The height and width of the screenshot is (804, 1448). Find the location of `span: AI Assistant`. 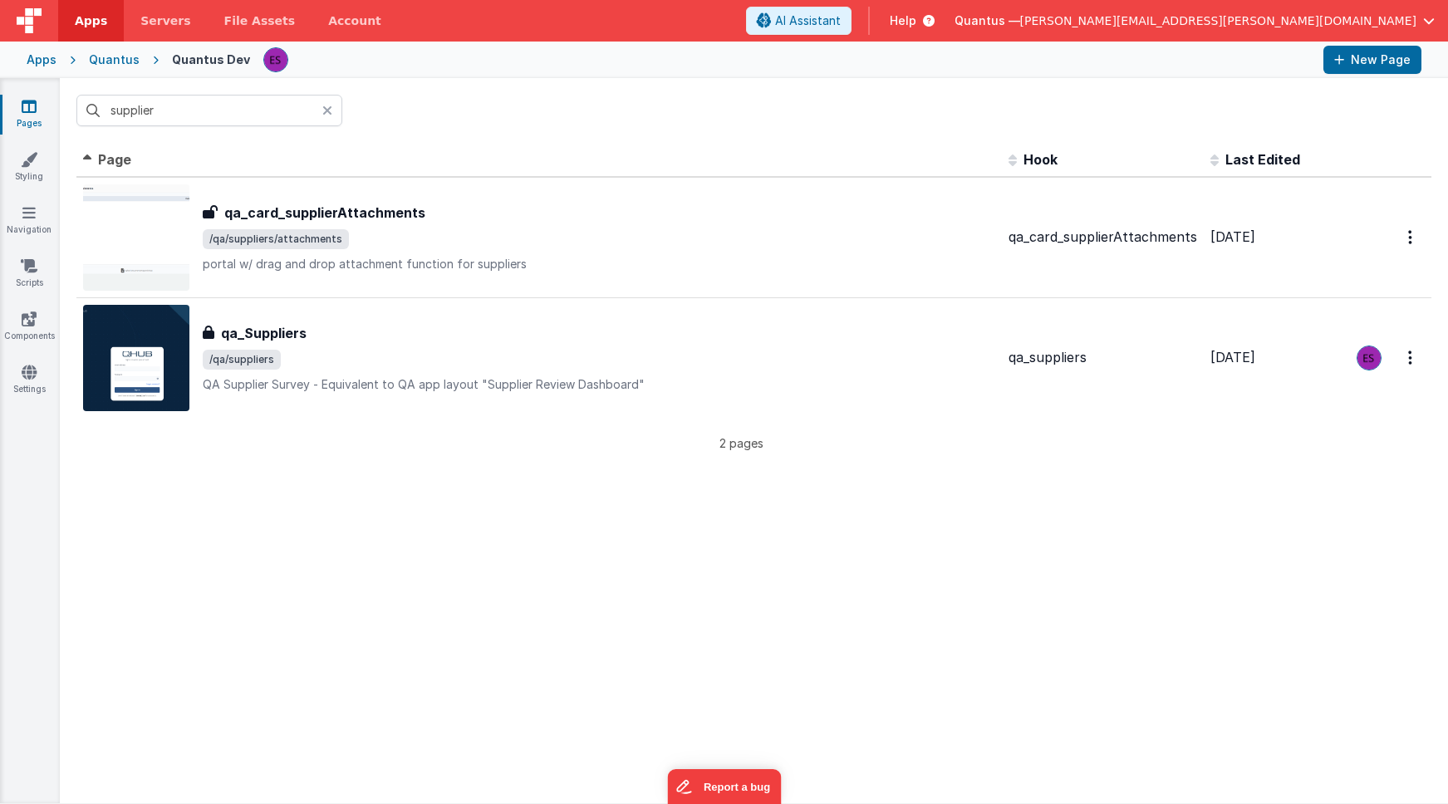

span: AI Assistant is located at coordinates (808, 21).